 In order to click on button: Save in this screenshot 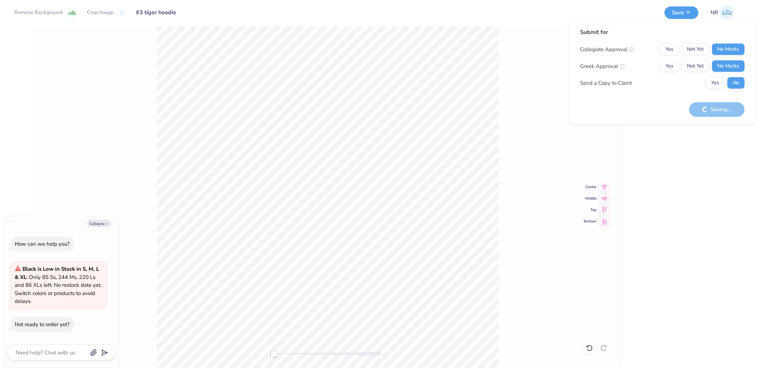, I will do `click(681, 13)`.